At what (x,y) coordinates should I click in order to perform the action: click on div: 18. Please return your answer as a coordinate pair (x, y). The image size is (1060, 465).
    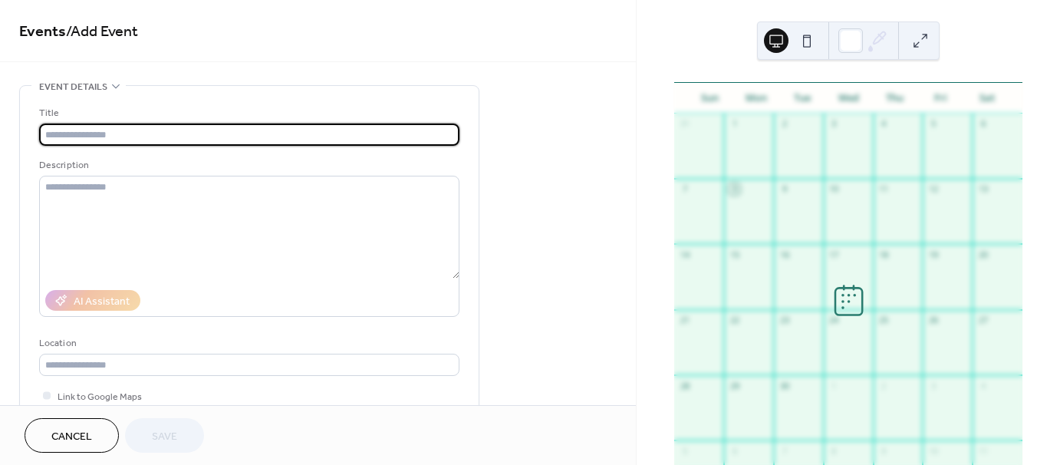
    Looking at the image, I should click on (884, 254).